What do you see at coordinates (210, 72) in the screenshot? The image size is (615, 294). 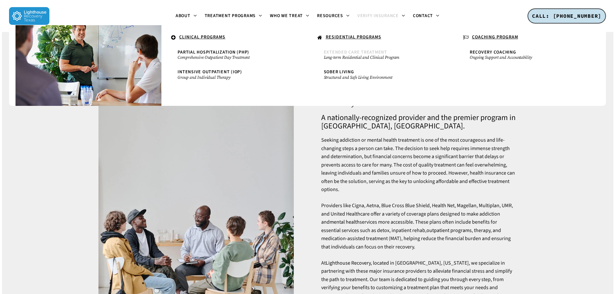 I see `span: Intensive Outpatient (IOP)` at bounding box center [210, 72].